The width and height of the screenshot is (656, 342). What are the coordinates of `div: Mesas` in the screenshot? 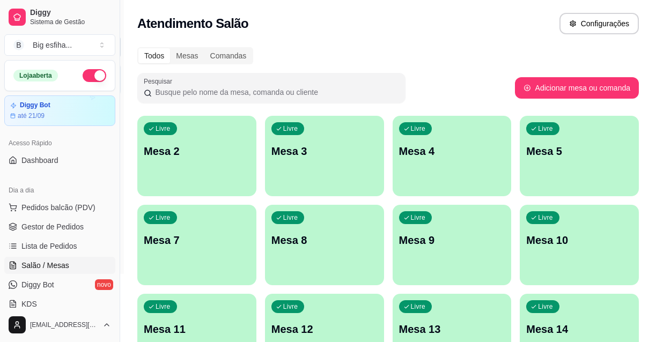 It's located at (187, 56).